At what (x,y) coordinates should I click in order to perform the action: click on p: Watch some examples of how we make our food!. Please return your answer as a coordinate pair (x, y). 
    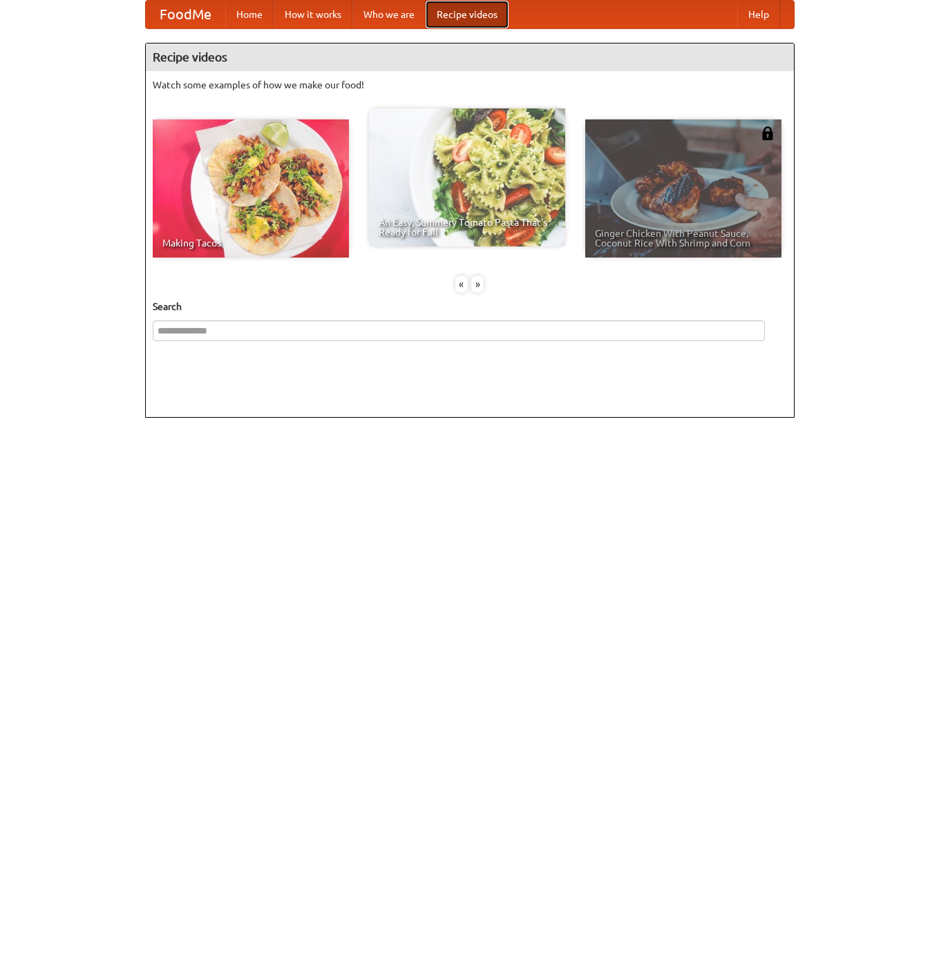
    Looking at the image, I should click on (470, 85).